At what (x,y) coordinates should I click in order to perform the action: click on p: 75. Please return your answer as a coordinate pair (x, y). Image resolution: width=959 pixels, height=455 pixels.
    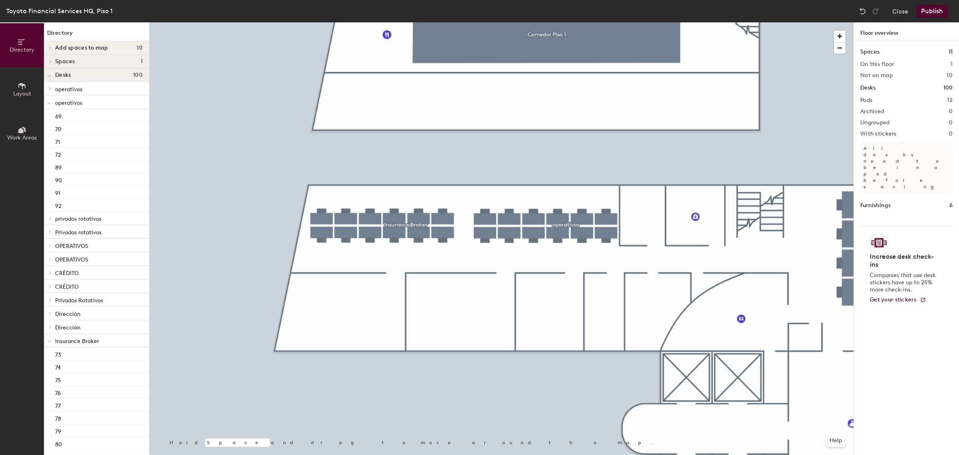
    Looking at the image, I should click on (58, 379).